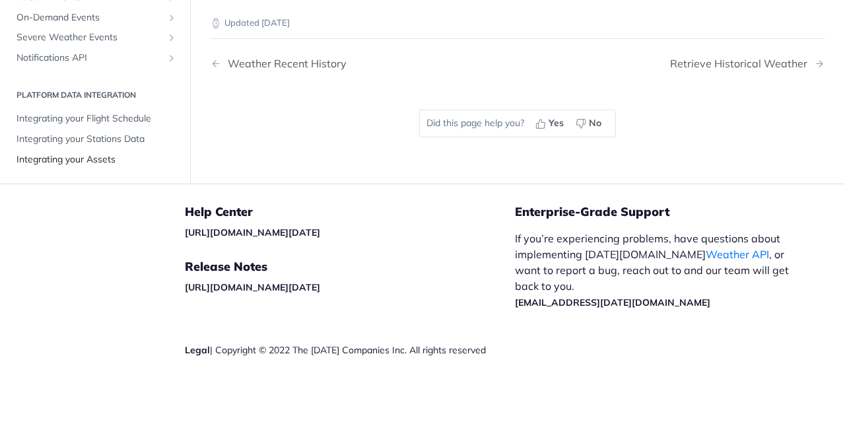 This screenshot has height=422, width=845. What do you see at coordinates (747, 63) in the screenshot?
I see `a: Next Page: Retrieve Historical Weather` at bounding box center [747, 63].